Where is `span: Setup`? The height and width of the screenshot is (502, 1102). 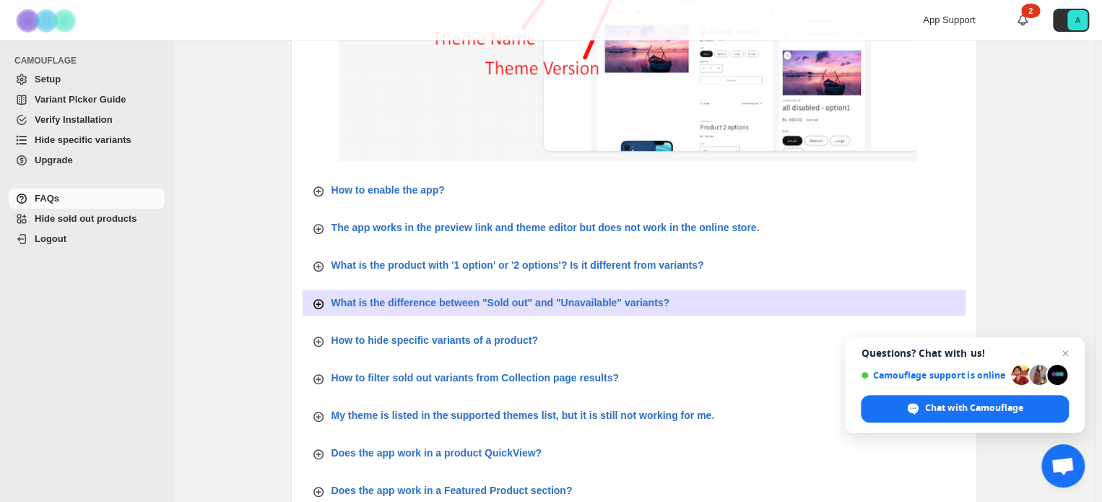
span: Setup is located at coordinates (48, 79).